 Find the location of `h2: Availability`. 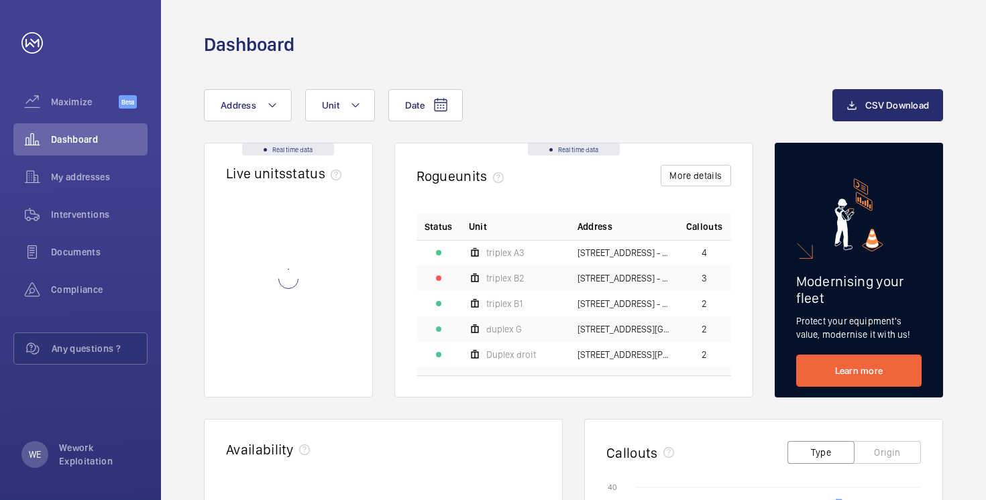

h2: Availability is located at coordinates (260, 449).